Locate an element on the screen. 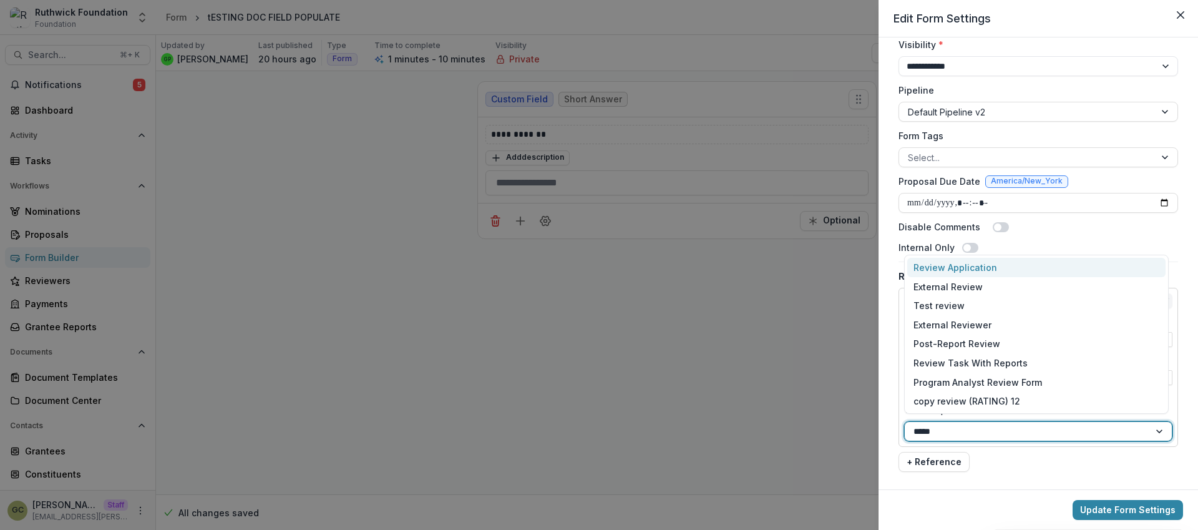 The width and height of the screenshot is (1198, 530). div: Review Application is located at coordinates (1036, 267).